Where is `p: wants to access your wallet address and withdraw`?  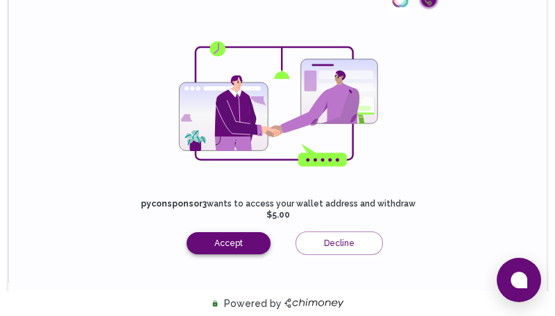
p: wants to access your wallet address and withdraw is located at coordinates (278, 210).